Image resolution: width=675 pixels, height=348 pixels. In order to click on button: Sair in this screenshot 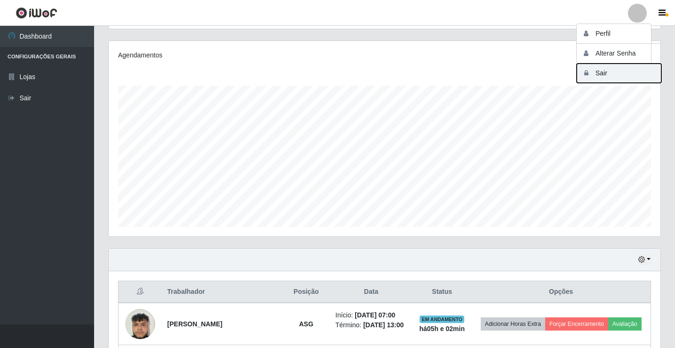, I will do `click(619, 73)`.